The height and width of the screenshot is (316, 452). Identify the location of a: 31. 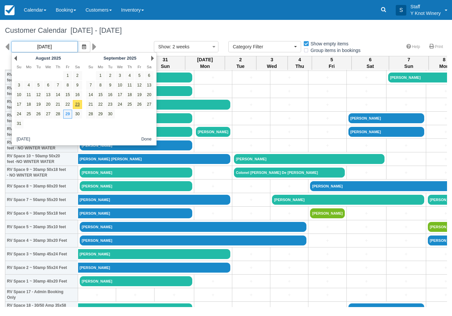
(19, 123).